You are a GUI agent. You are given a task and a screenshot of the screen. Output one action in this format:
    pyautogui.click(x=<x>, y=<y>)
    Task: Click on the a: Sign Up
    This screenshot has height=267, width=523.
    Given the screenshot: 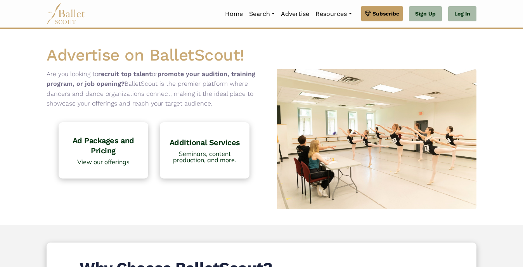 What is the action you would take?
    pyautogui.click(x=425, y=14)
    